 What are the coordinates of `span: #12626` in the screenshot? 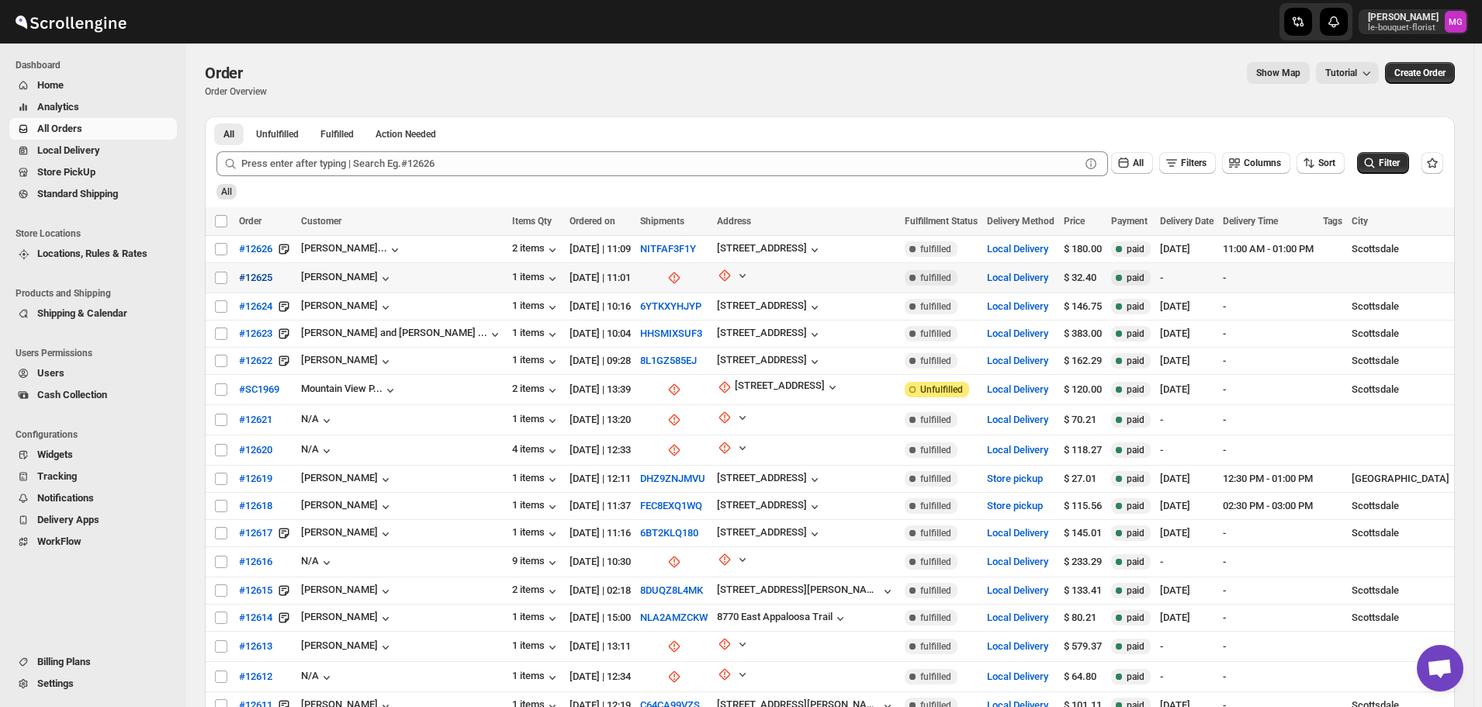 It's located at (255, 249).